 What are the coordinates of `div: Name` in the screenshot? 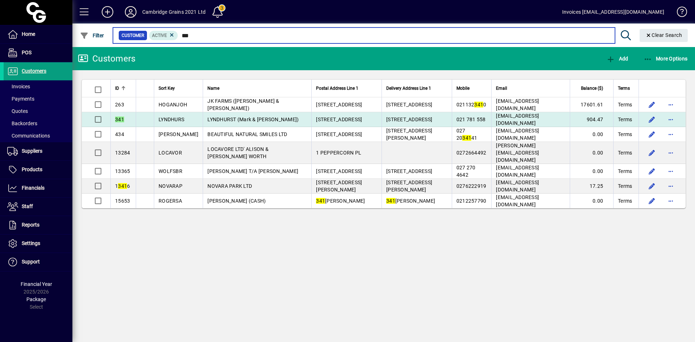 It's located at (257, 88).